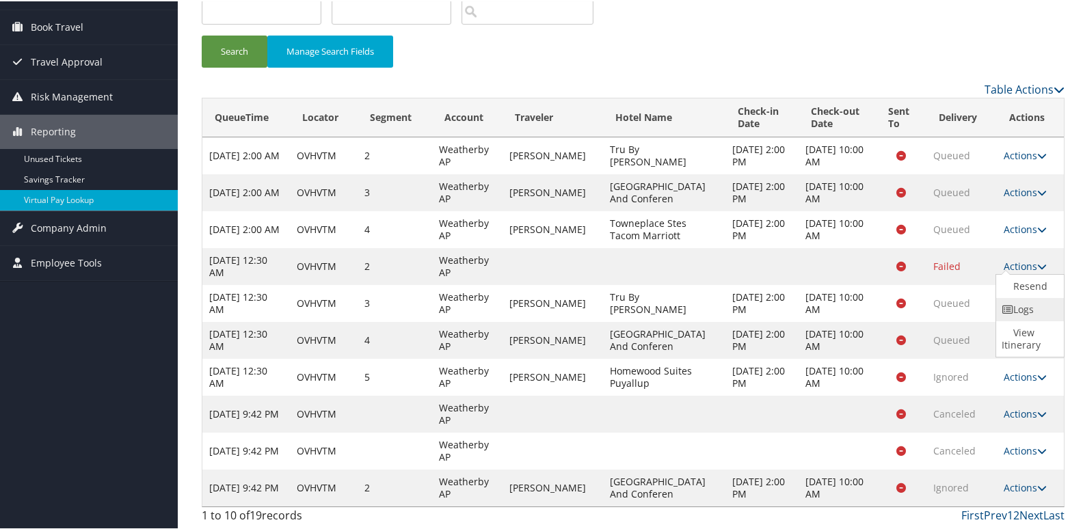 This screenshot has width=1083, height=529. Describe the element at coordinates (961, 116) in the screenshot. I see `th: Delivery: activate to sort column ascending` at that location.